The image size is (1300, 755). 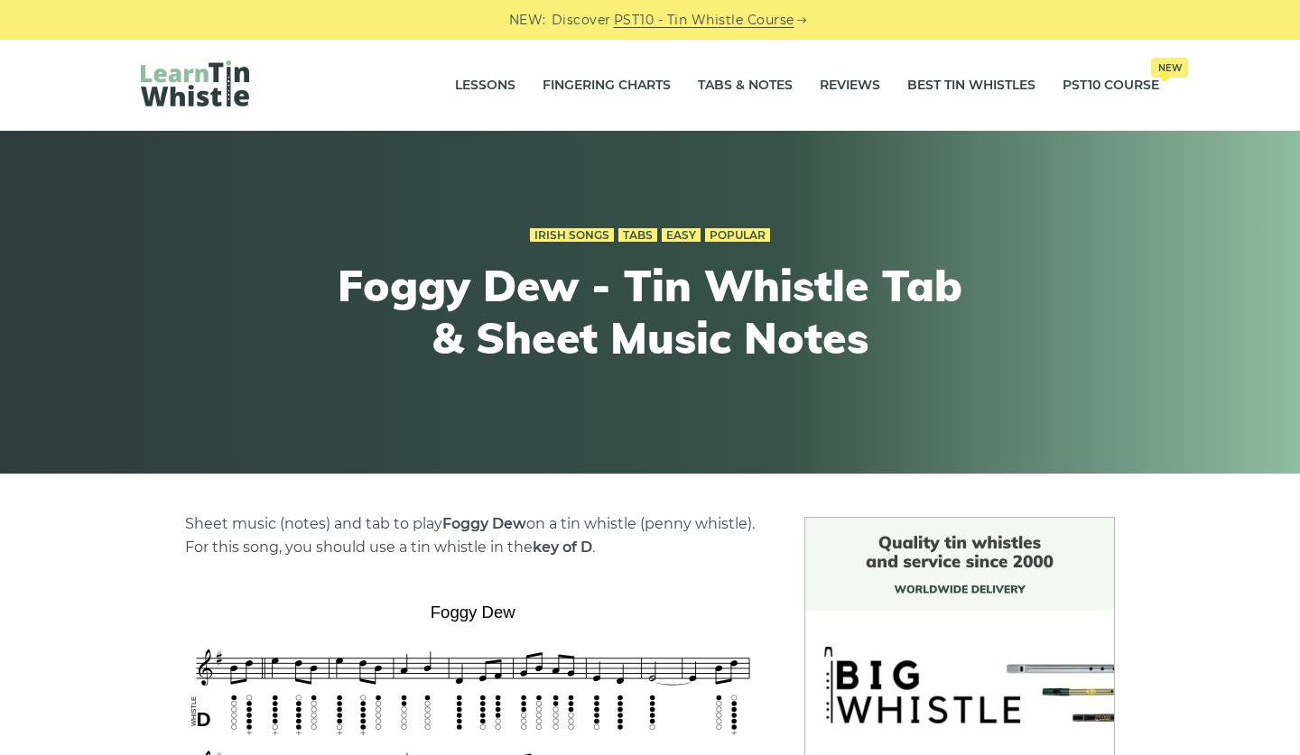 I want to click on img: LearnTinWhistle.com, so click(x=195, y=83).